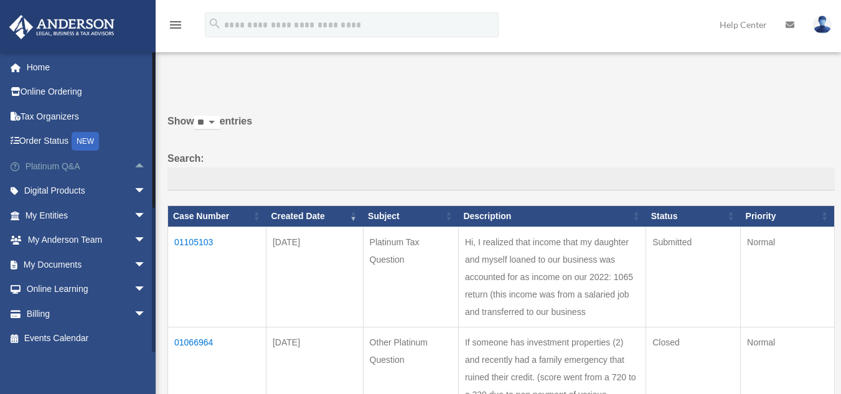 The height and width of the screenshot is (394, 841). What do you see at coordinates (693, 276) in the screenshot?
I see `td: Submitted` at bounding box center [693, 276].